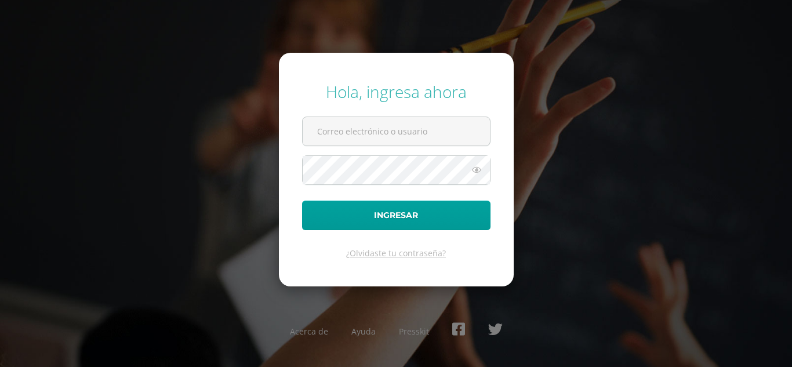  I want to click on div: Hola, ingresa ahora, so click(396, 92).